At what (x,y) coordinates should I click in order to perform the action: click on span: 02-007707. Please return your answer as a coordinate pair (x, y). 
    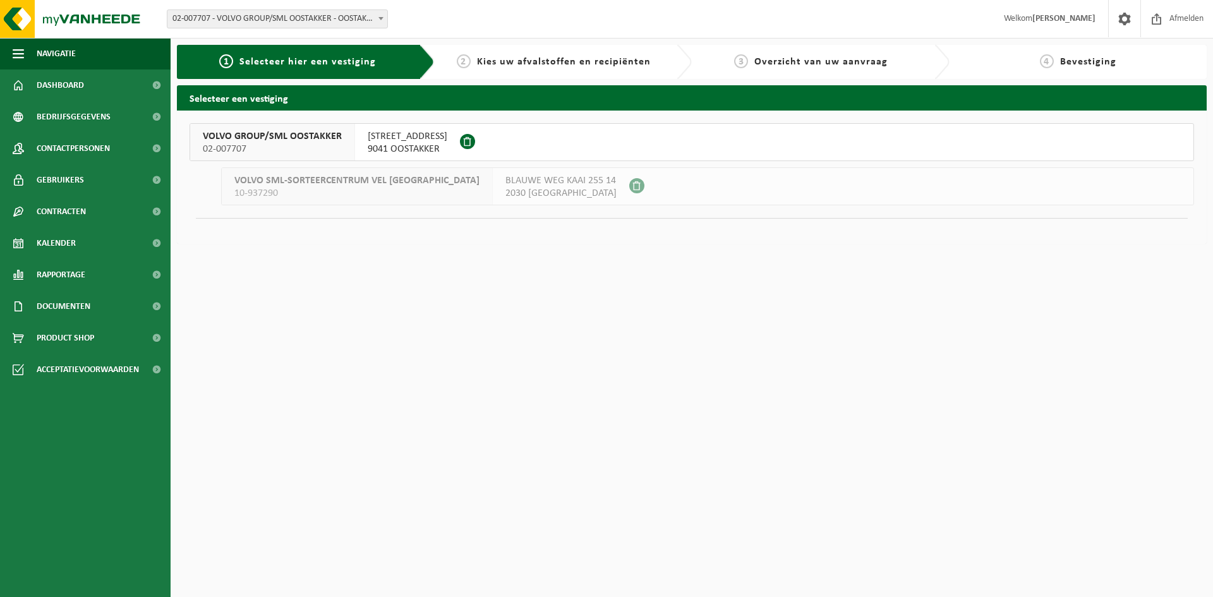
    Looking at the image, I should click on (272, 149).